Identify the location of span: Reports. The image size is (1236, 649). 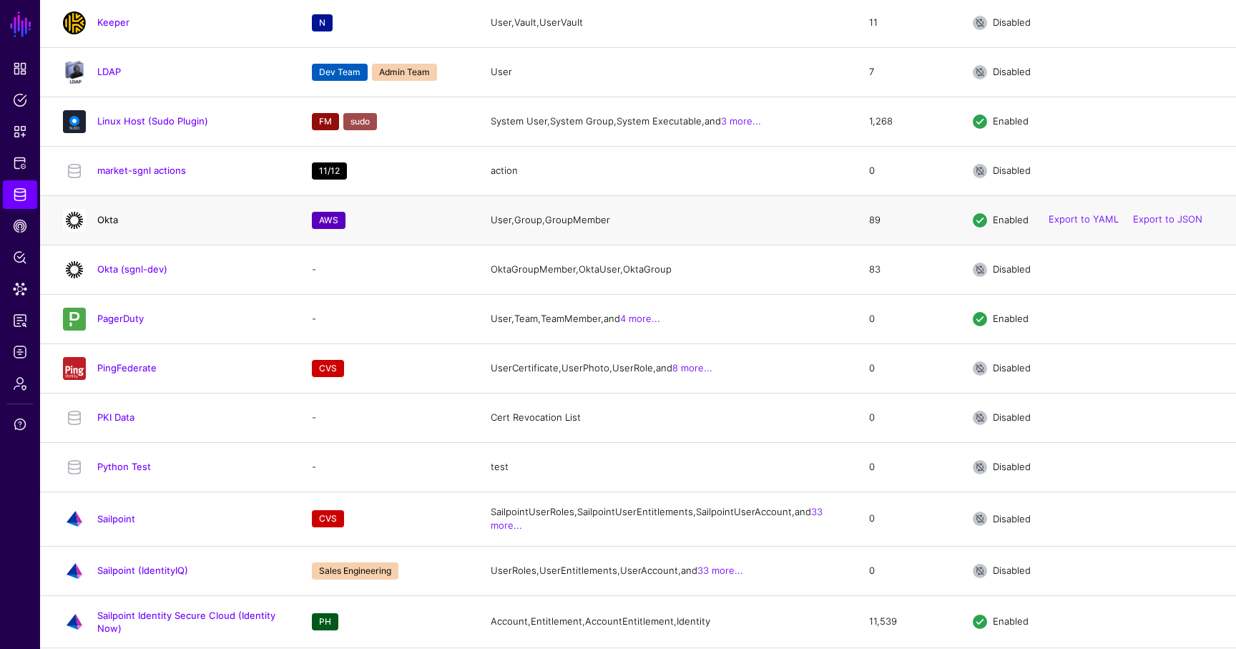
(20, 320).